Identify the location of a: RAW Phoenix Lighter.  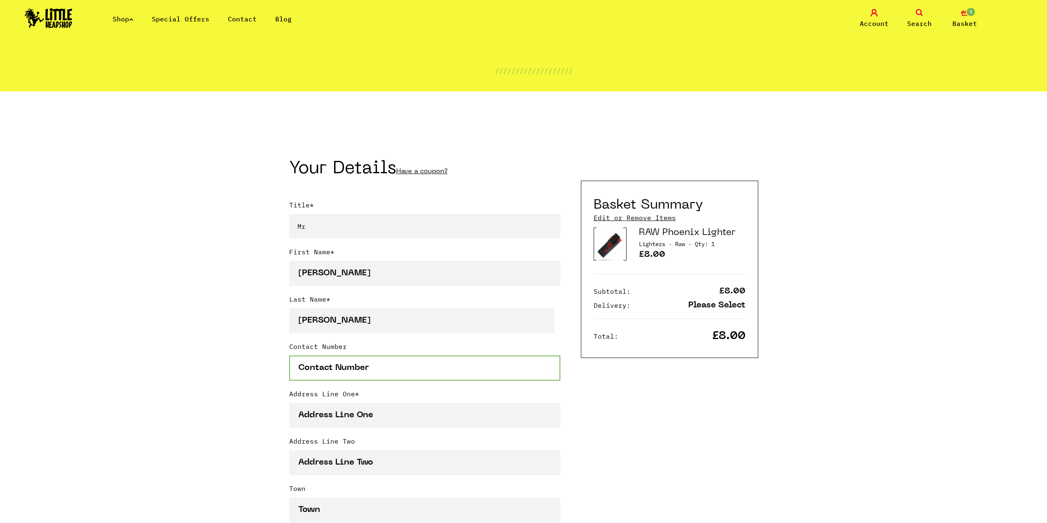
(687, 232).